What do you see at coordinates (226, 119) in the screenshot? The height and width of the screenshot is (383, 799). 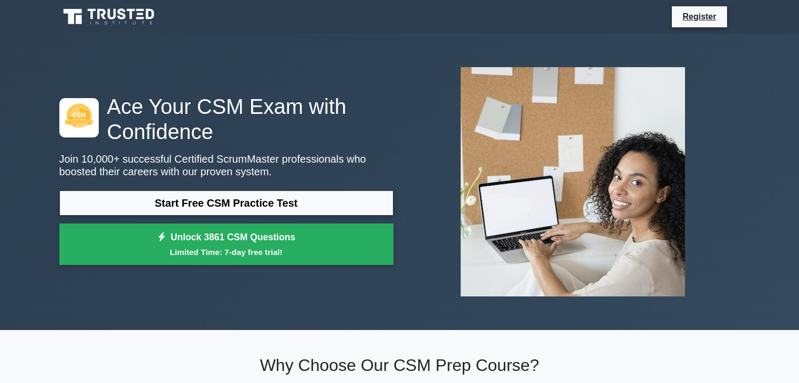 I see `h1: Ace Your CSM Exam with Confidence` at bounding box center [226, 119].